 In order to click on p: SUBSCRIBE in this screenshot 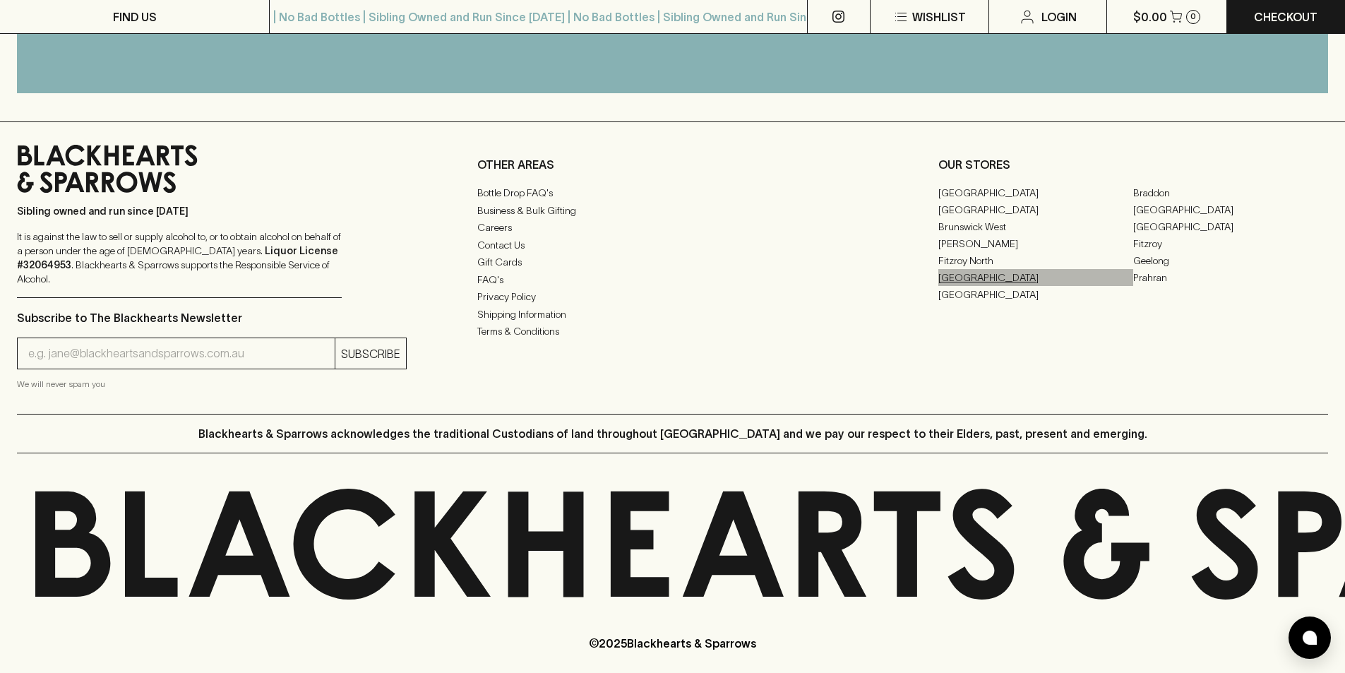, I will do `click(371, 354)`.